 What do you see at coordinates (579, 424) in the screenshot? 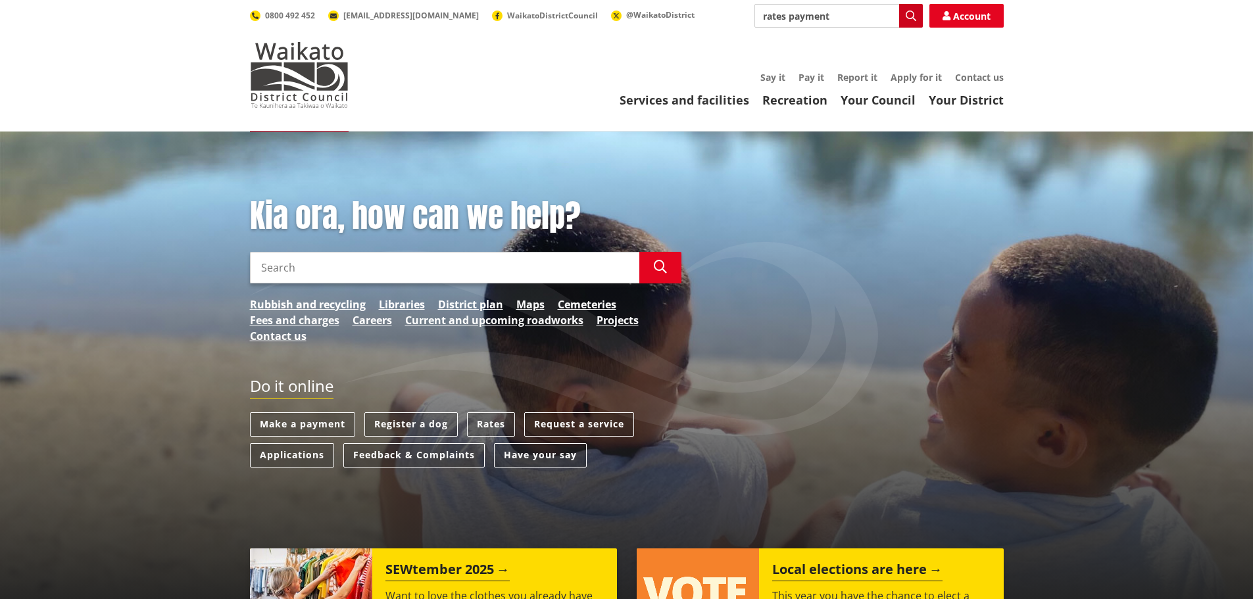
I see `a: Request a service` at bounding box center [579, 424].